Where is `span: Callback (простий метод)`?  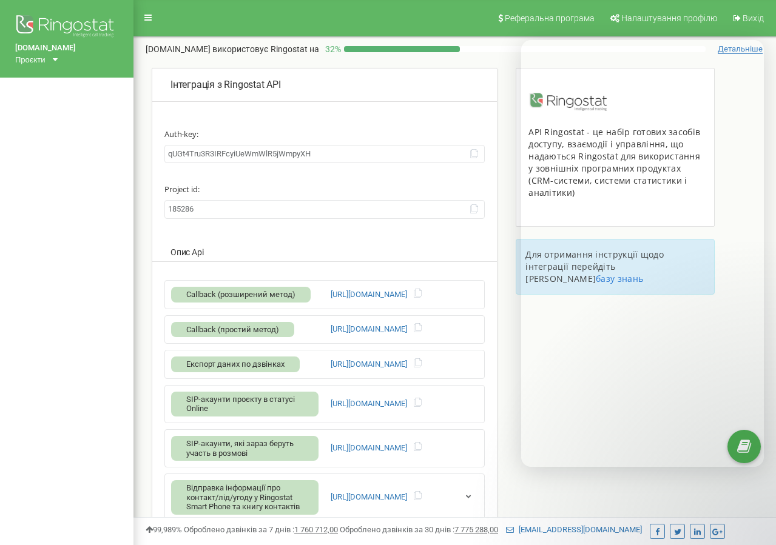
span: Callback (простий метод) is located at coordinates (232, 329).